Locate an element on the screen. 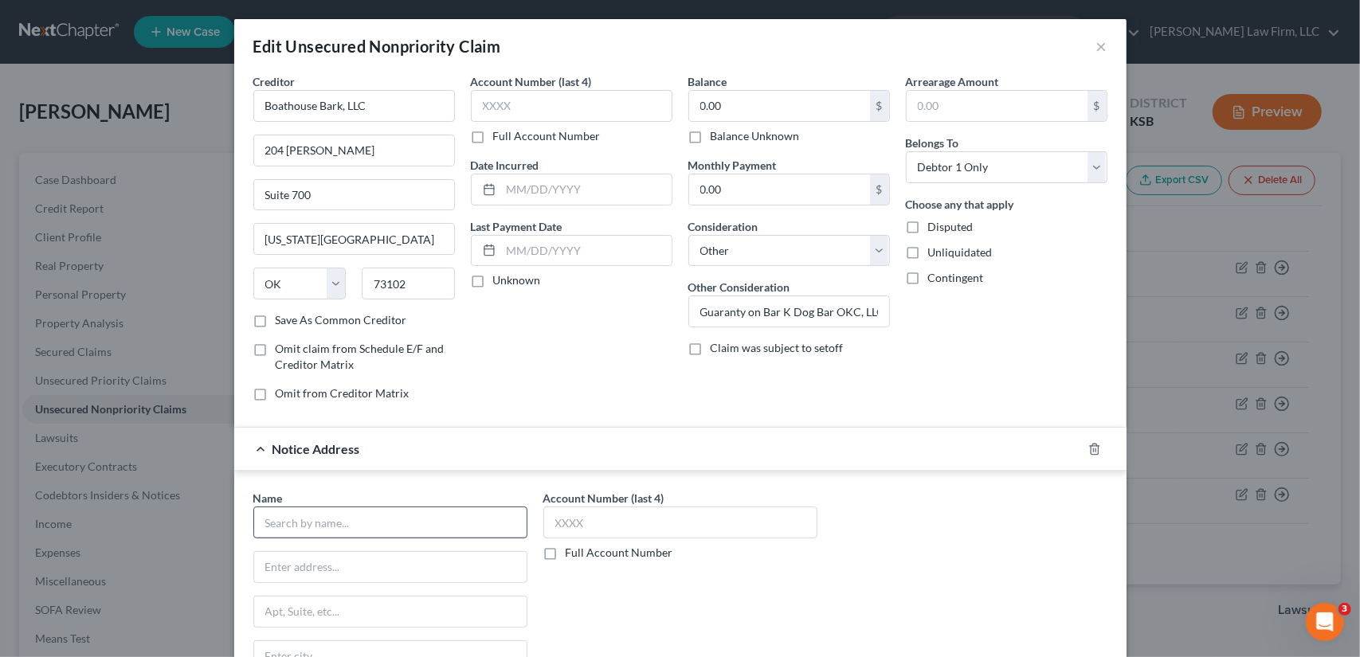 This screenshot has height=657, width=1360. span: Notice Address is located at coordinates (316, 449).